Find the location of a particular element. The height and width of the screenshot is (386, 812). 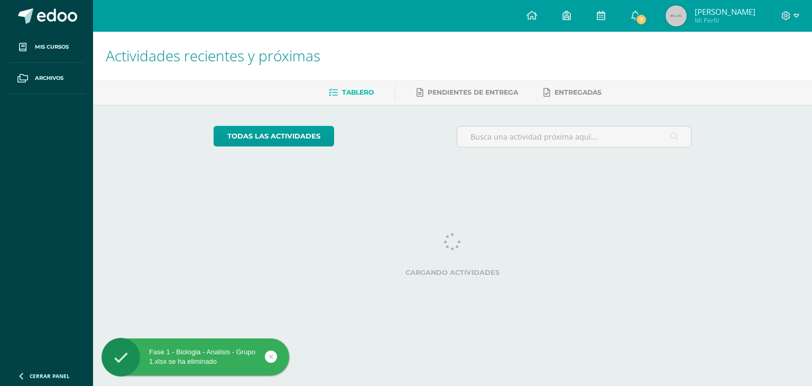

div: Fase 1 - Biologia - Analisis - Grupo 1.xlsx se ha eliminado is located at coordinates (195, 357).